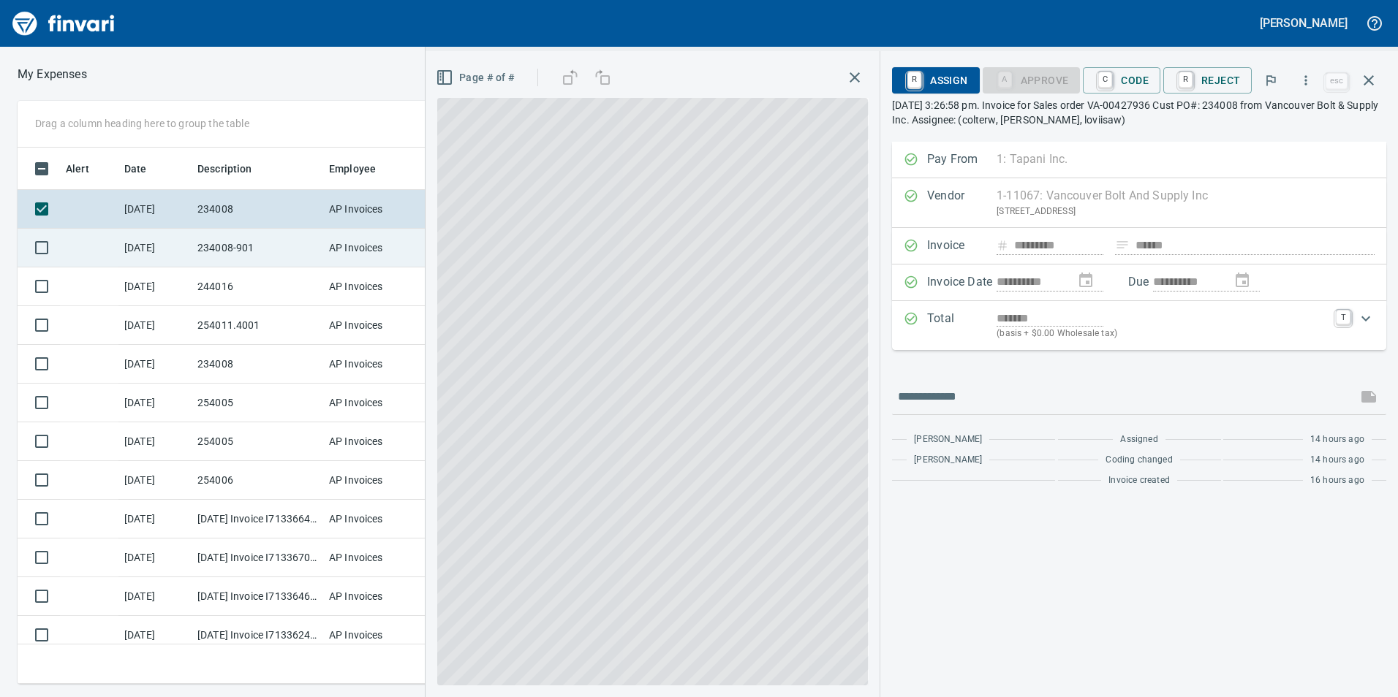  Describe the element at coordinates (1306, 80) in the screenshot. I see `button: More` at that location.